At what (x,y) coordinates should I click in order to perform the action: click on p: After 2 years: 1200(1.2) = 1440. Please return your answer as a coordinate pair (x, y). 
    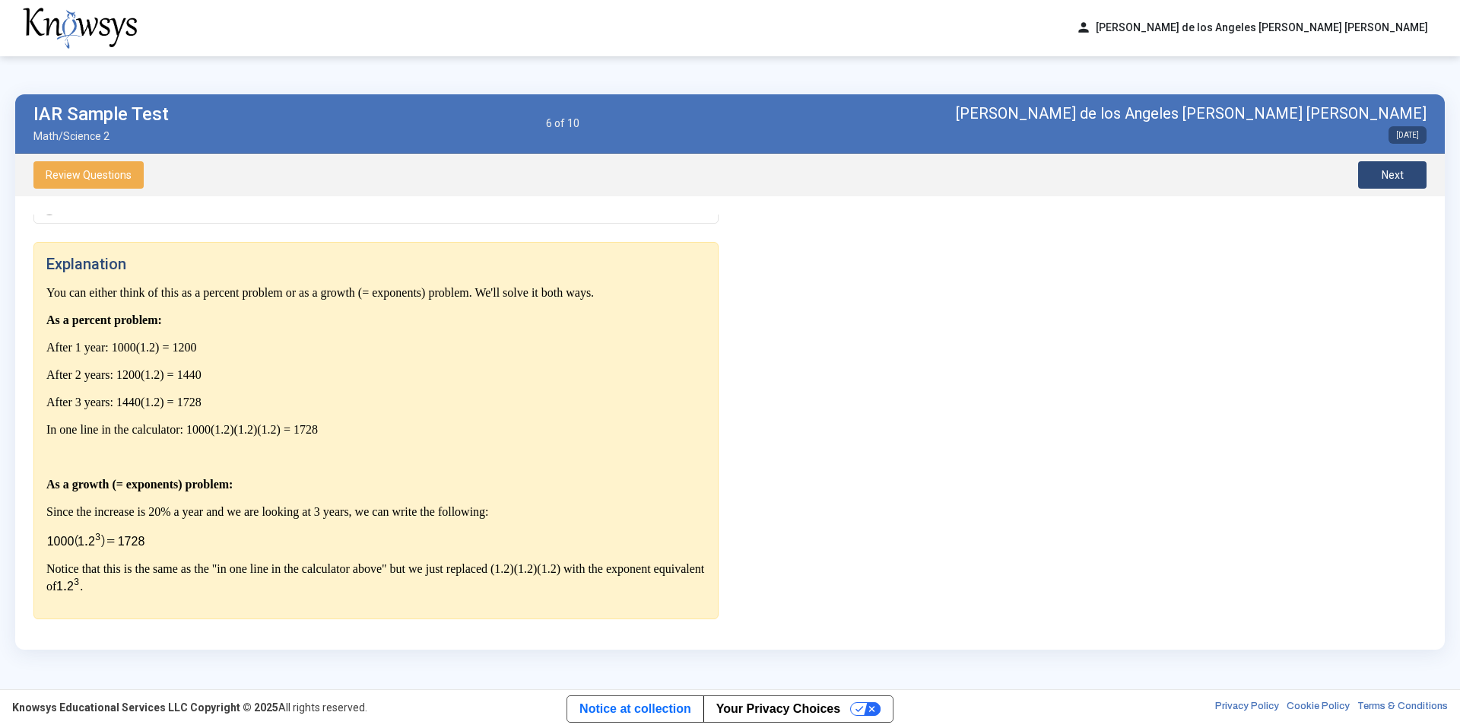
    Looking at the image, I should click on (376, 375).